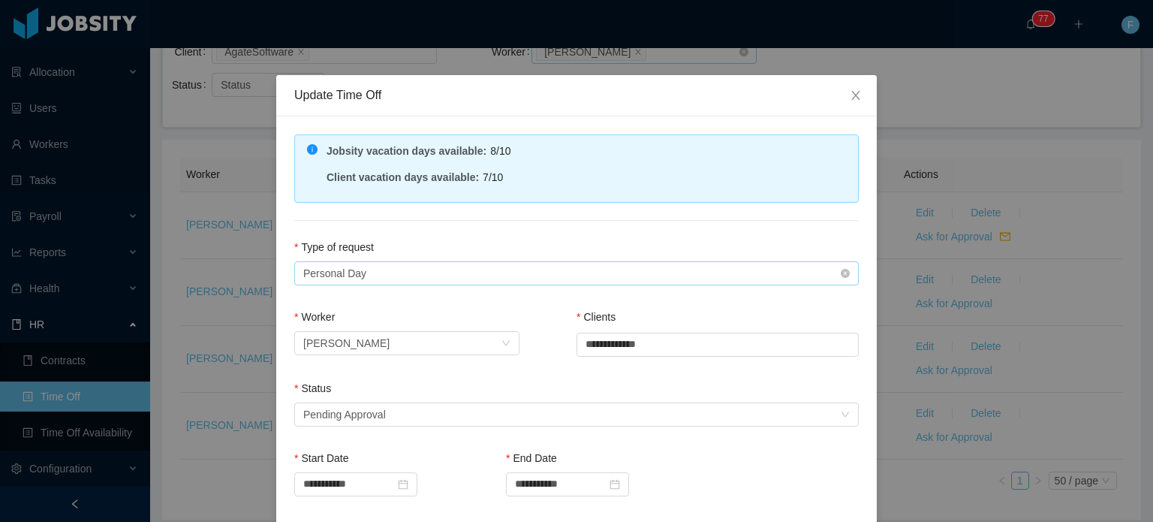  Describe the element at coordinates (335, 273) in the screenshot. I see `div: Personal Day` at that location.